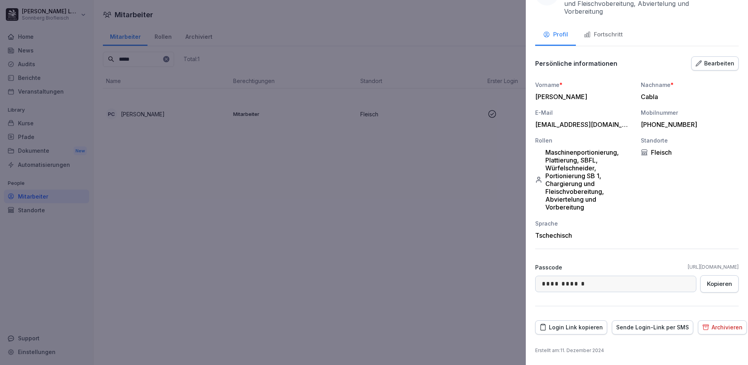 This screenshot has height=365, width=748. Describe the element at coordinates (555, 35) in the screenshot. I see `button: Profil` at that location.